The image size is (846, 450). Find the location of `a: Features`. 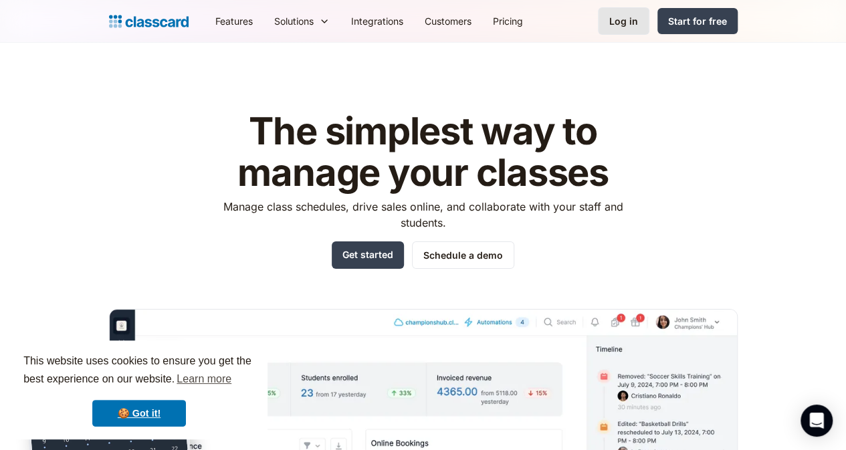

a: Features is located at coordinates (234, 21).